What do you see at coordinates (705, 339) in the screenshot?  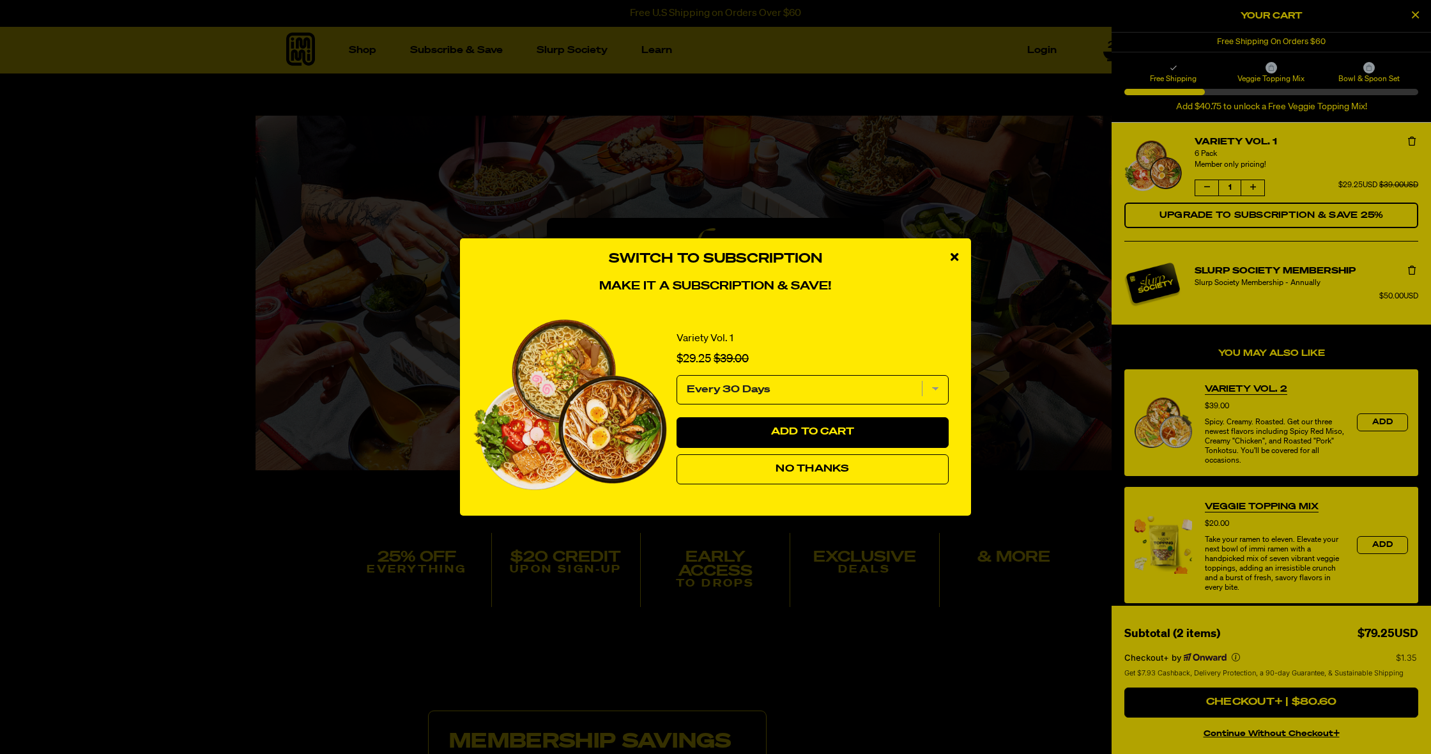 I see `a: Variety Vol. 1` at bounding box center [705, 339].